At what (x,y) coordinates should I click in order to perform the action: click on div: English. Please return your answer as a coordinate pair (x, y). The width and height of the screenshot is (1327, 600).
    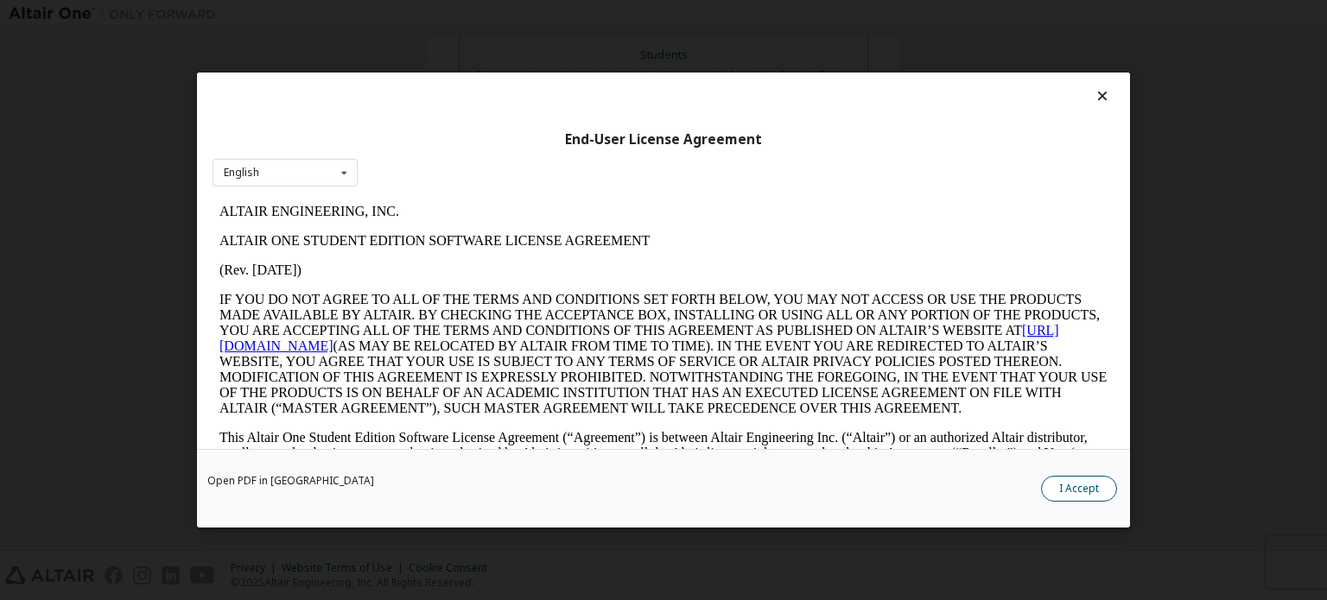
    Looking at the image, I should click on (241, 173).